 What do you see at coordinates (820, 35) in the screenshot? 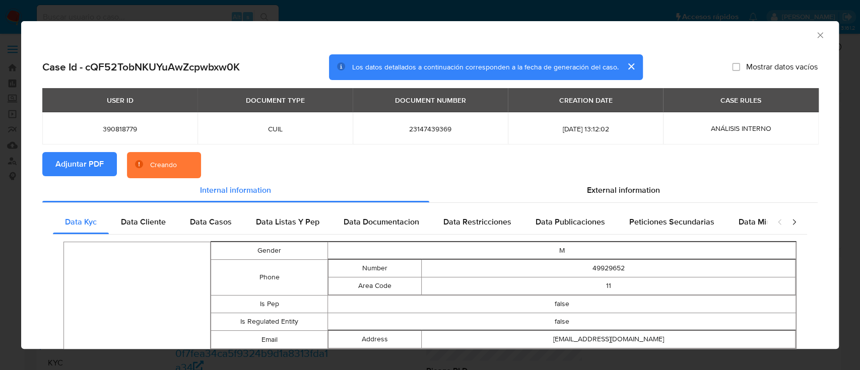
I see `button: Cerrar ventana` at bounding box center [820, 35].